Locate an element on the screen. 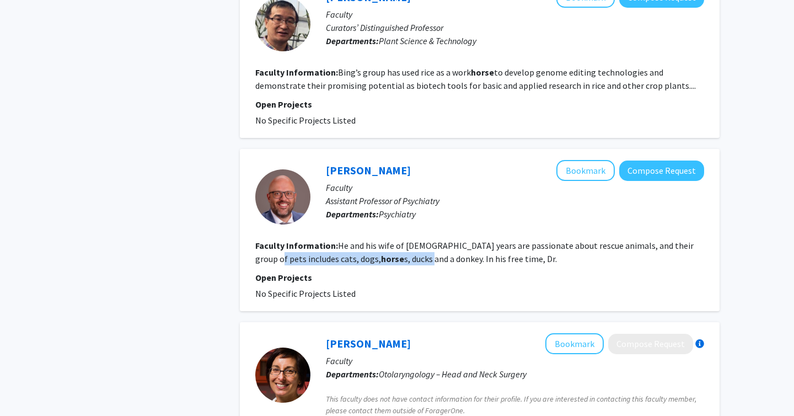  button: Add Teresa Lever to Bookmarks is located at coordinates (575, 344).